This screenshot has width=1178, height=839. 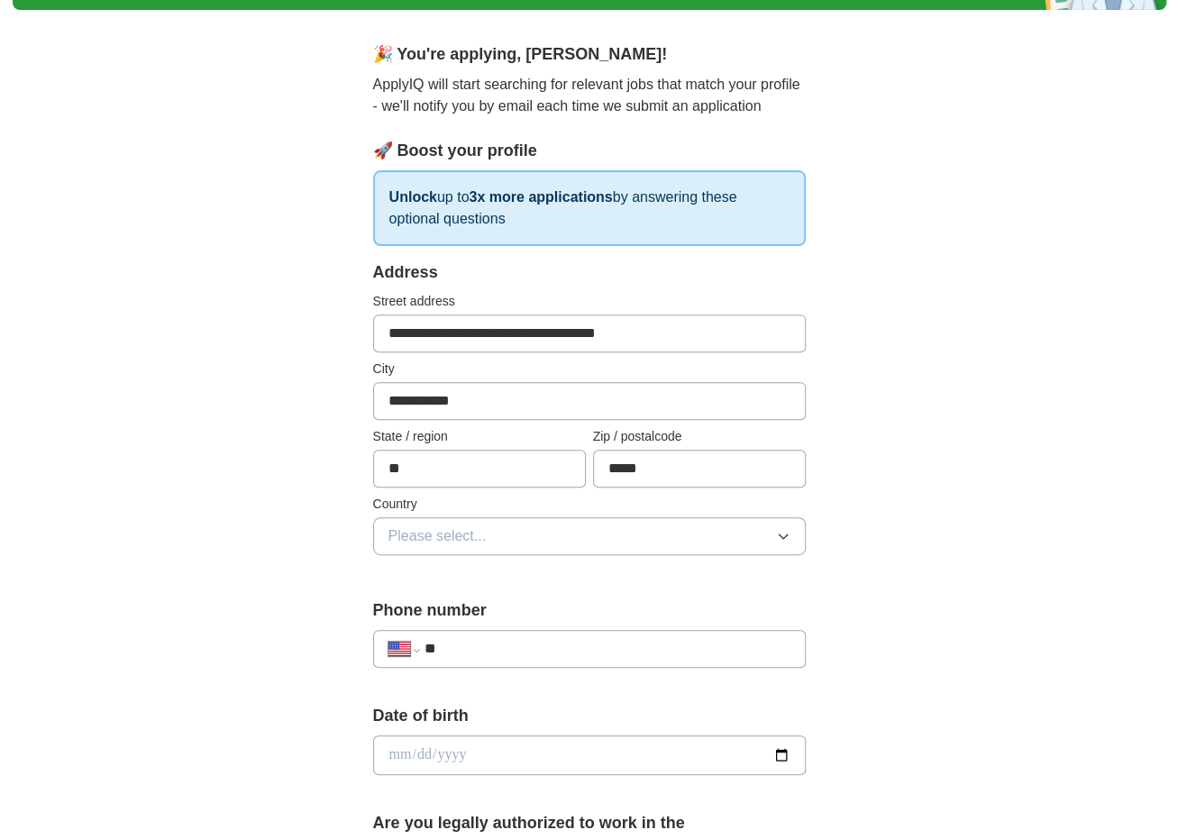 I want to click on span: Please select..., so click(x=437, y=536).